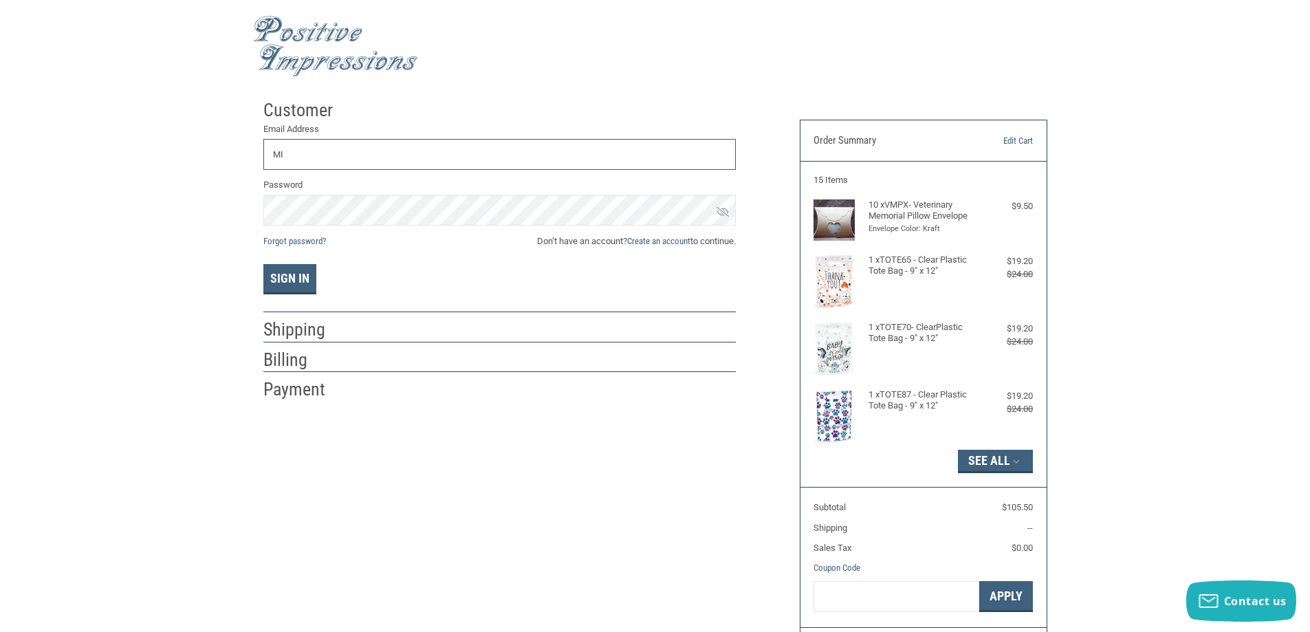 Image resolution: width=1310 pixels, height=632 pixels. Describe the element at coordinates (830, 527) in the screenshot. I see `span: Shipping` at that location.